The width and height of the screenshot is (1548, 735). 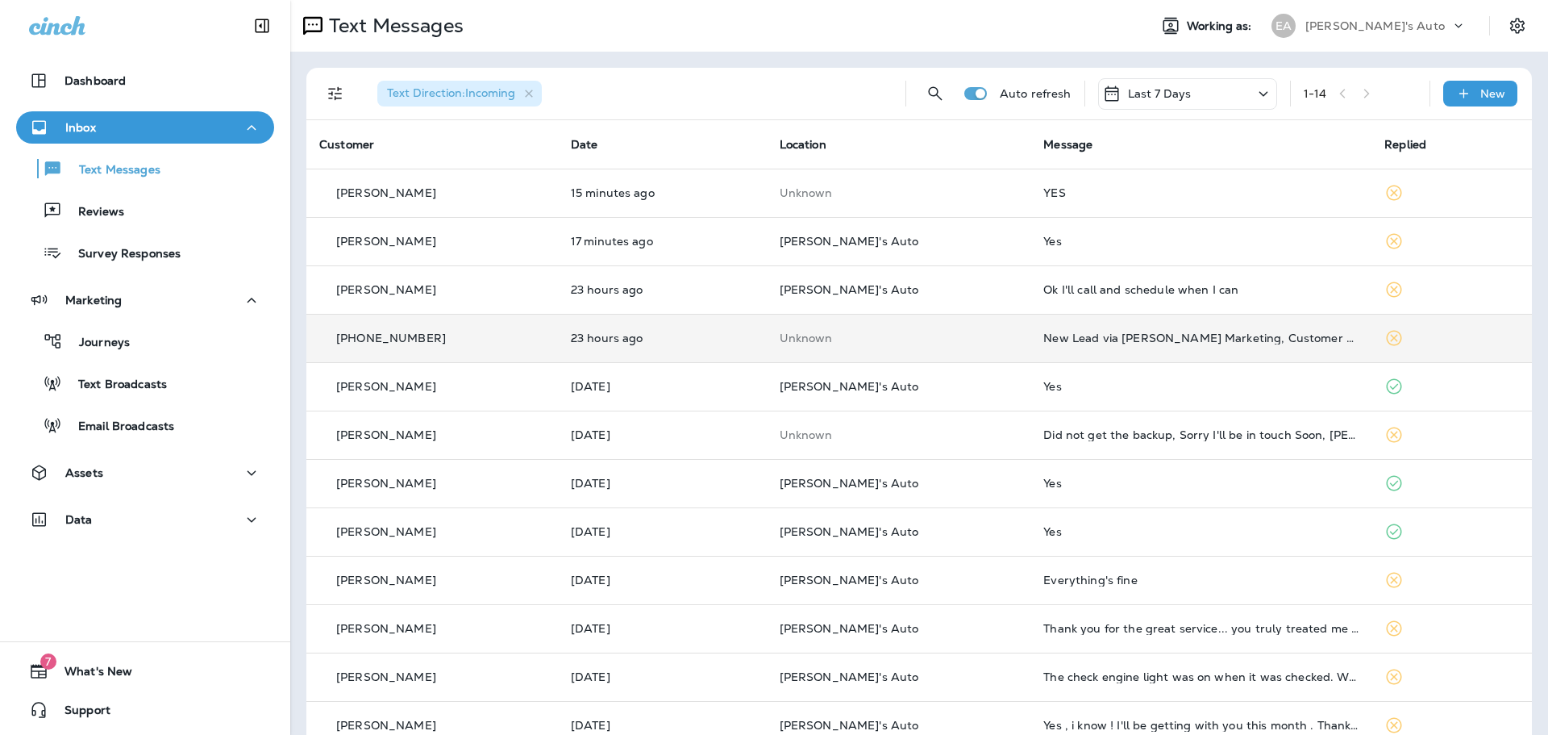 I want to click on button: Survey Responses, so click(x=145, y=252).